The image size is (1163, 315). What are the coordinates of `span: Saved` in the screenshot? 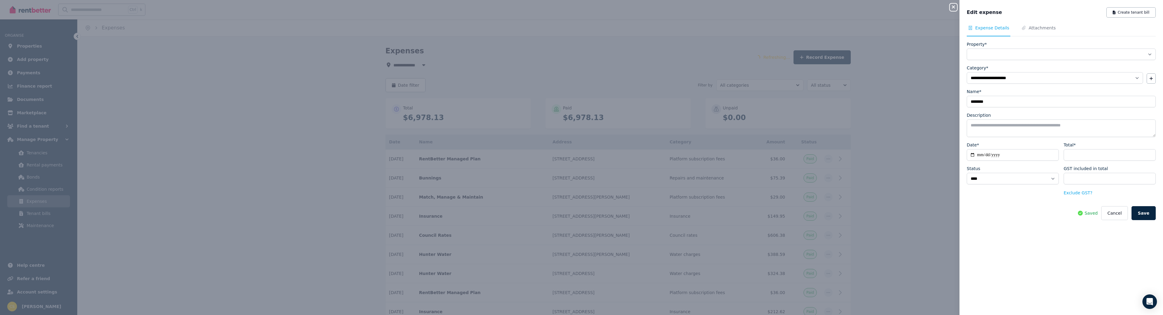 It's located at (1091, 213).